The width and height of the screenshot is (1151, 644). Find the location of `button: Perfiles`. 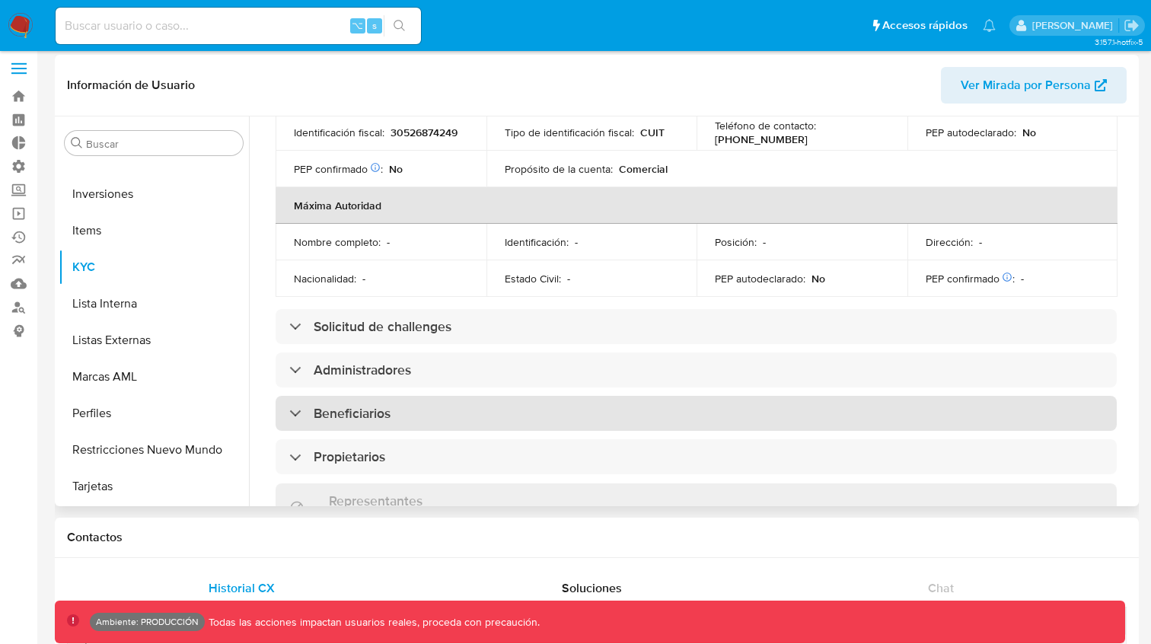

button: Perfiles is located at coordinates (154, 413).